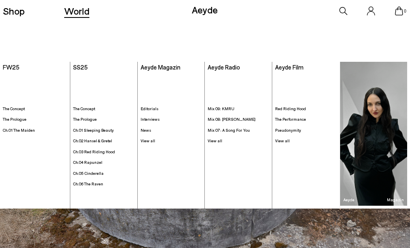 This screenshot has height=248, width=410. What do you see at coordinates (288, 130) in the screenshot?
I see `span: Pseudonymity` at bounding box center [288, 130].